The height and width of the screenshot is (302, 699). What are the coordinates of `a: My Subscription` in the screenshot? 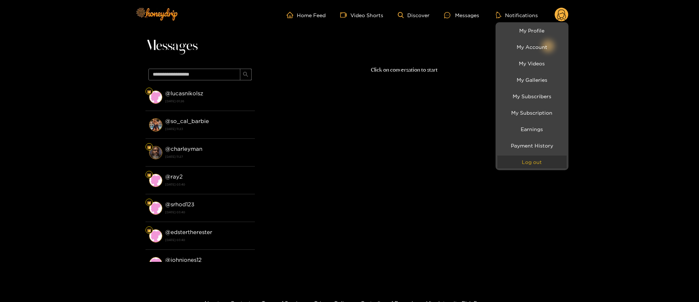 It's located at (532, 112).